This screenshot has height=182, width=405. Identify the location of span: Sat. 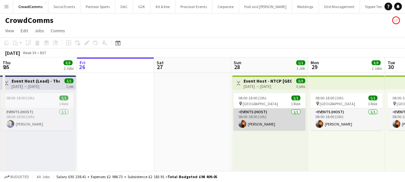
(160, 62).